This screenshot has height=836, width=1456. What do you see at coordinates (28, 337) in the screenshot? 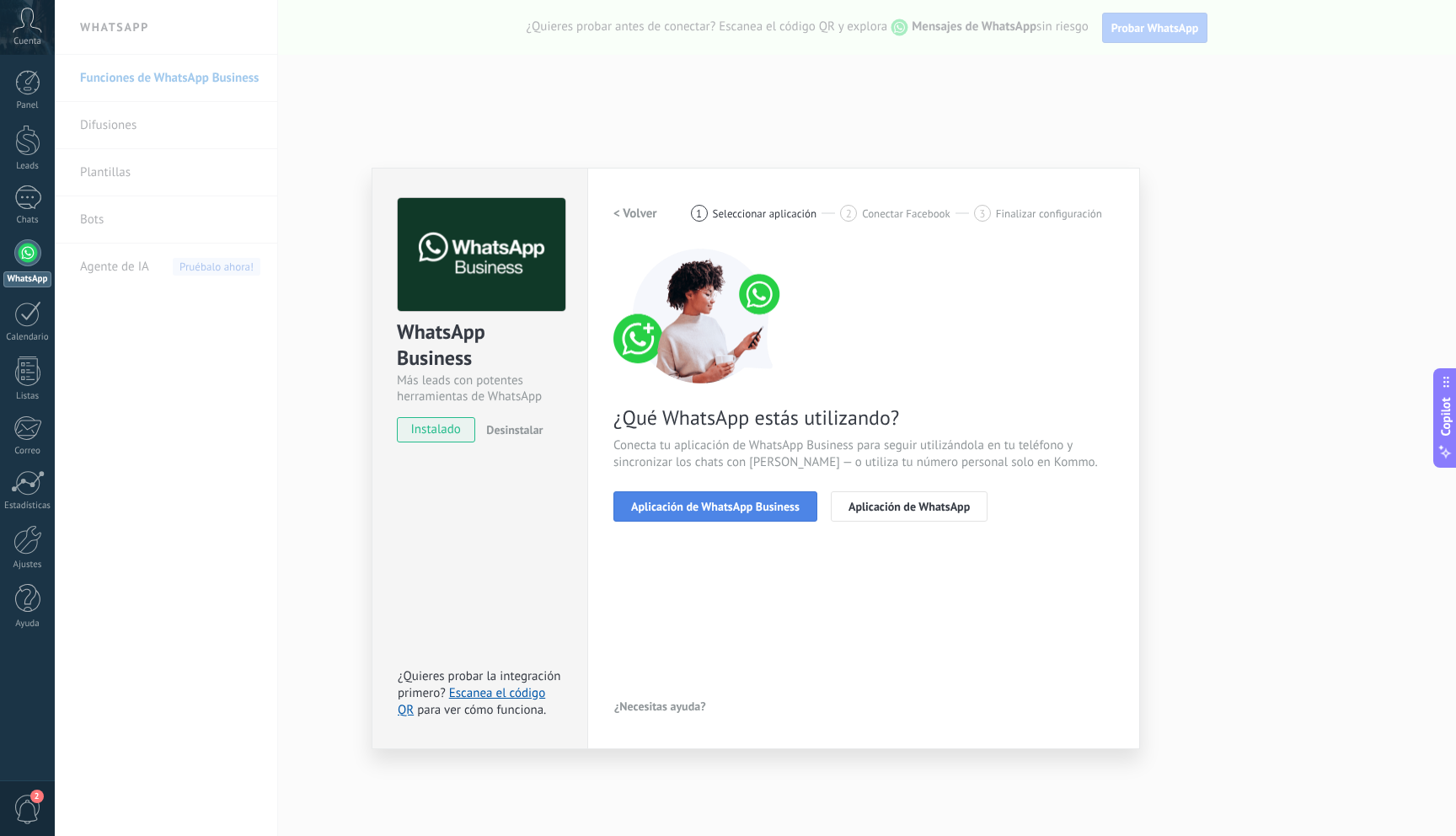
I see `div: Calendario` at bounding box center [28, 337].